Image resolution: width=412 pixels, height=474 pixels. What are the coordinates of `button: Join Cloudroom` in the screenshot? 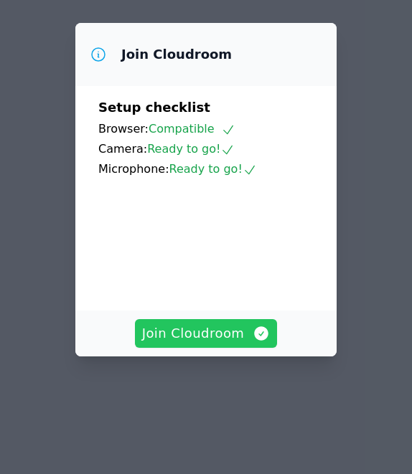 It's located at (206, 333).